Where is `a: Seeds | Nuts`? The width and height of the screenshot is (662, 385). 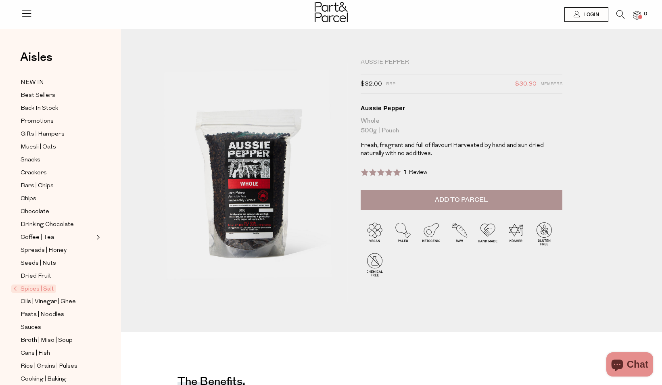 a: Seeds | Nuts is located at coordinates (57, 263).